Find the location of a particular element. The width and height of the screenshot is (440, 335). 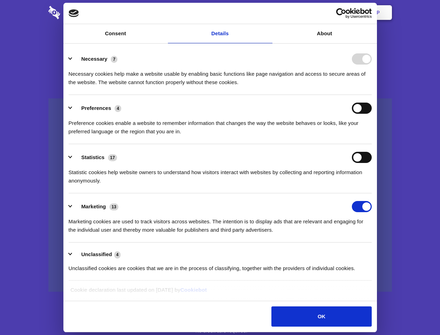

label: Necessary is located at coordinates (94, 59).